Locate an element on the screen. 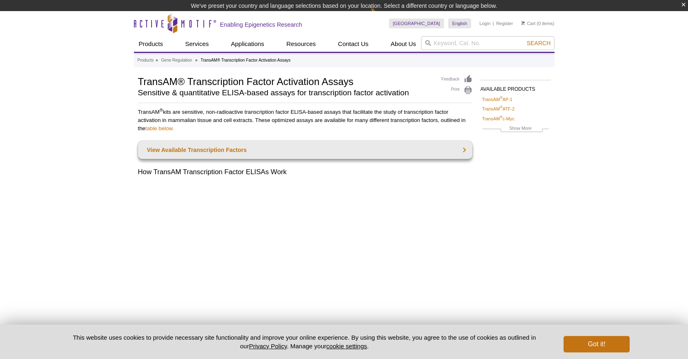 The image size is (688, 359). a: Feedback is located at coordinates (457, 79).